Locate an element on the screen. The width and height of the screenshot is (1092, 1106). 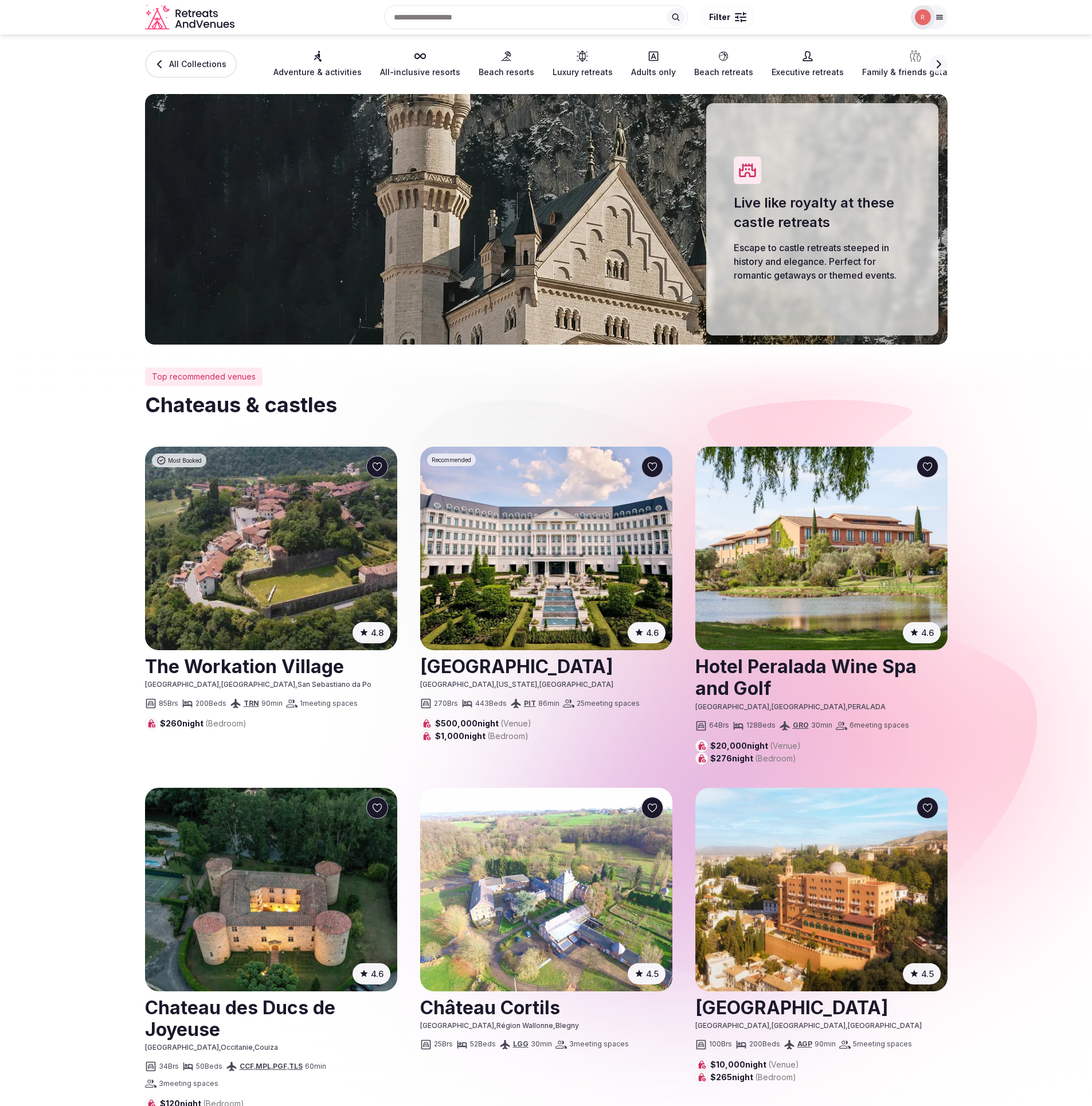
span: 100 Brs is located at coordinates (721, 1044).